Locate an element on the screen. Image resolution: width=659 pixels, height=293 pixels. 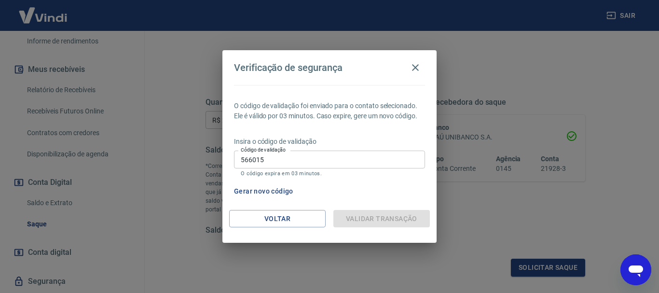
label: Código de validação is located at coordinates (263, 150).